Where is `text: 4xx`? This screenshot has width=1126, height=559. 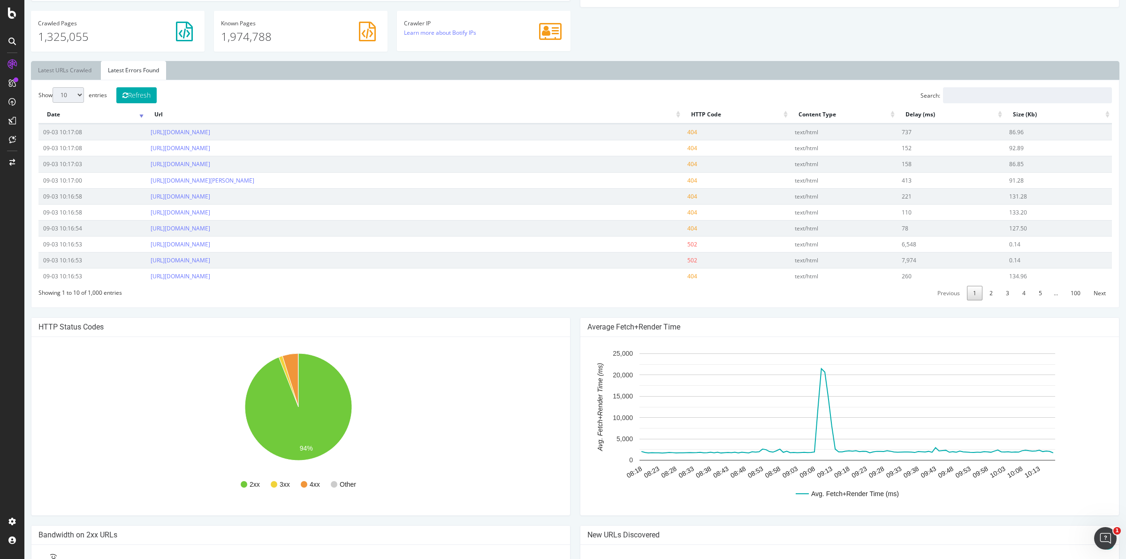 text: 4xx is located at coordinates (290, 484).